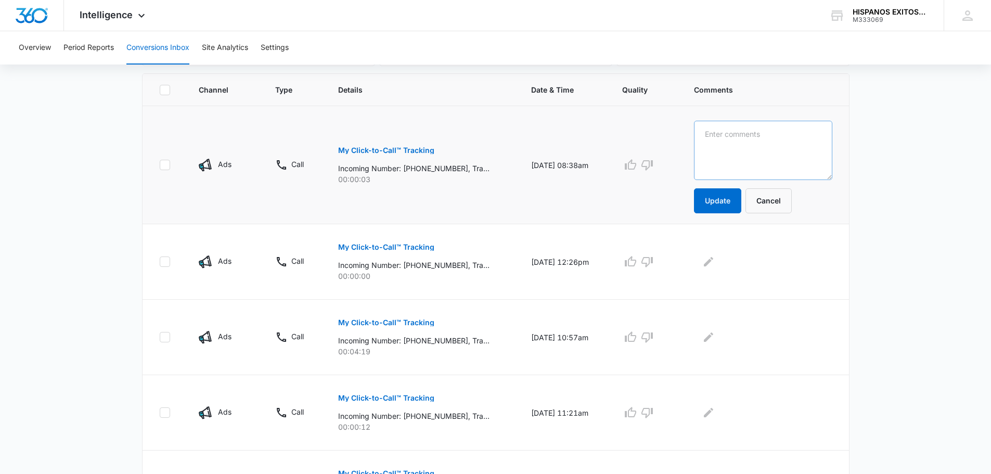 Image resolution: width=991 pixels, height=474 pixels. I want to click on span: Date & Time, so click(556, 89).